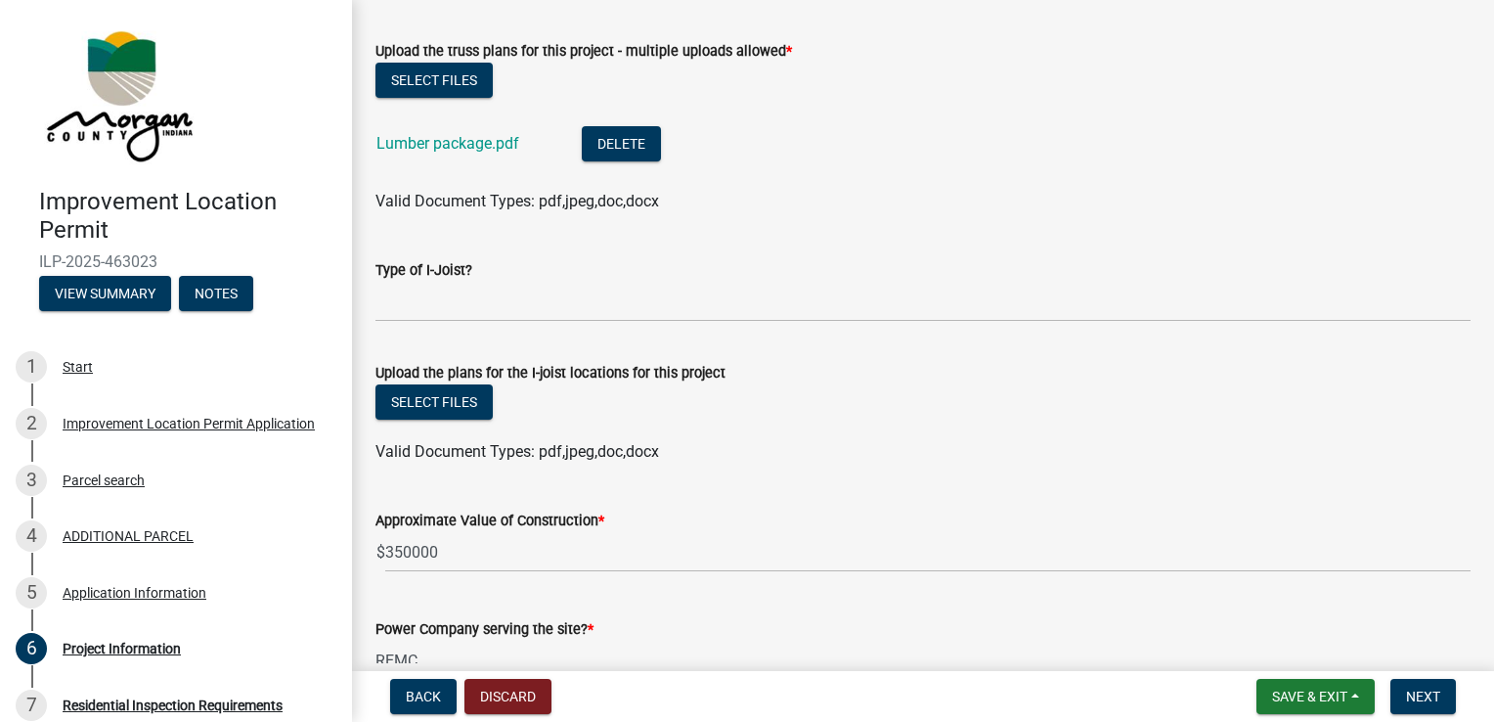  What do you see at coordinates (423, 696) in the screenshot?
I see `span: Back` at bounding box center [423, 696].